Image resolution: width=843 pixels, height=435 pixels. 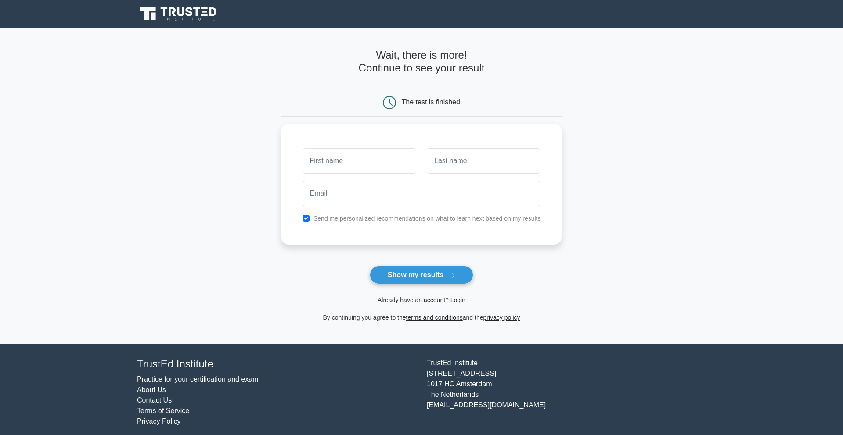 What do you see at coordinates (421, 318) in the screenshot?
I see `div: By continuing you agree to the and the` at bounding box center [421, 318].